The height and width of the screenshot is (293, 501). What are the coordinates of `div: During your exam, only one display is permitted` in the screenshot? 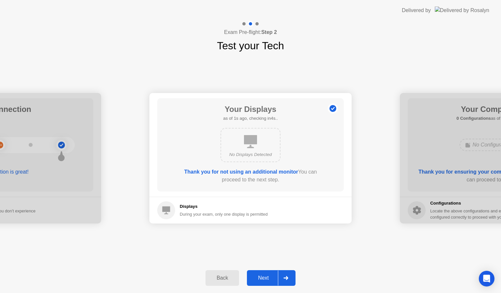 It's located at (224, 214).